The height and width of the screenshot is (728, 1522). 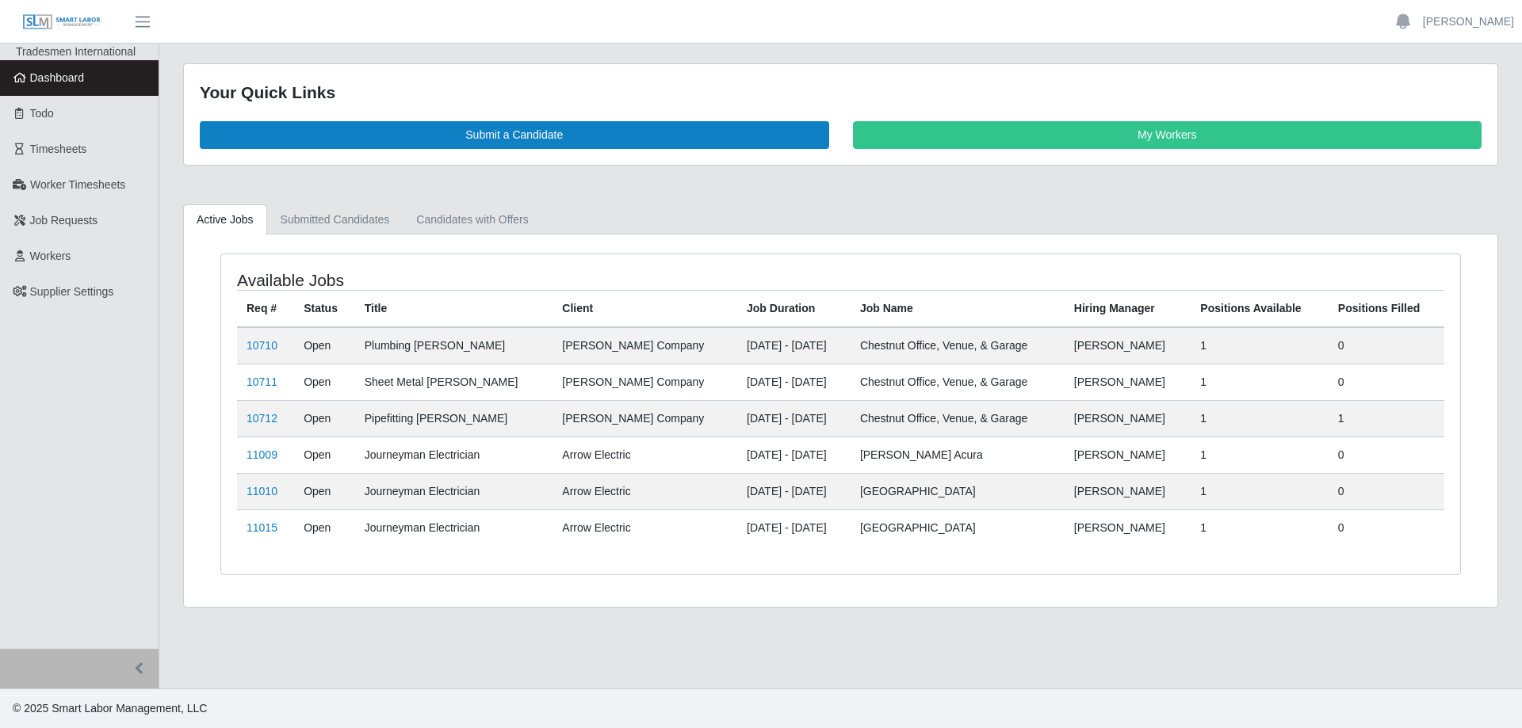 I want to click on th: Status, so click(x=324, y=308).